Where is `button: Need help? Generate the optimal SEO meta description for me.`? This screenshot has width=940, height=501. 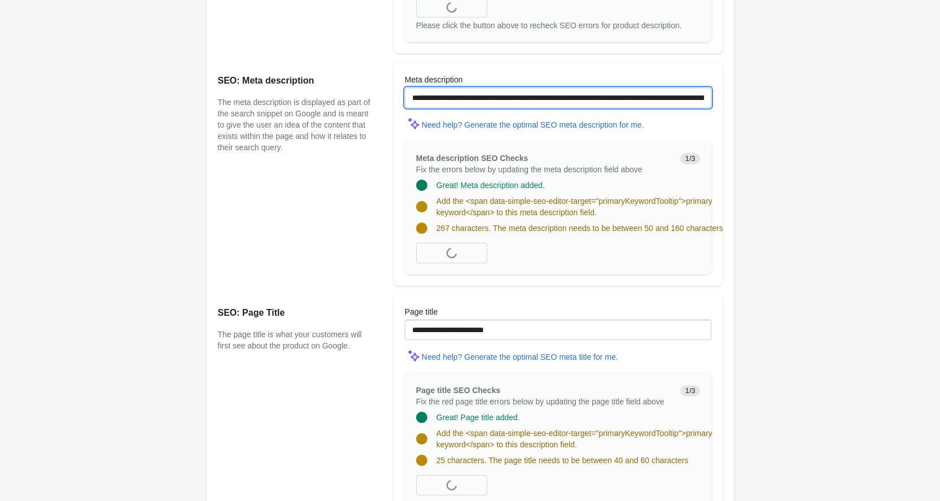
button: Need help? Generate the optimal SEO meta description for me. is located at coordinates (533, 125).